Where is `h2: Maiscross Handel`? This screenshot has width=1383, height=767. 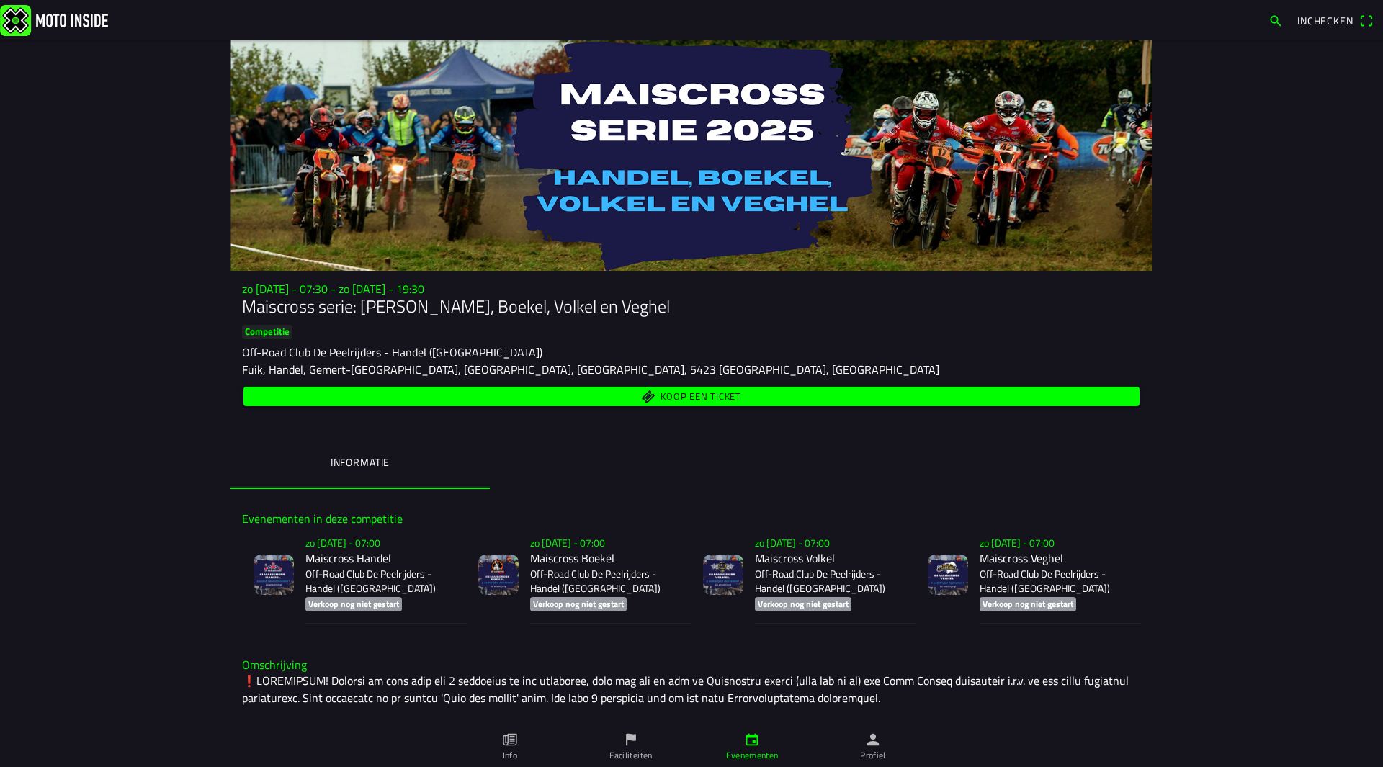
h2: Maiscross Handel is located at coordinates (380, 558).